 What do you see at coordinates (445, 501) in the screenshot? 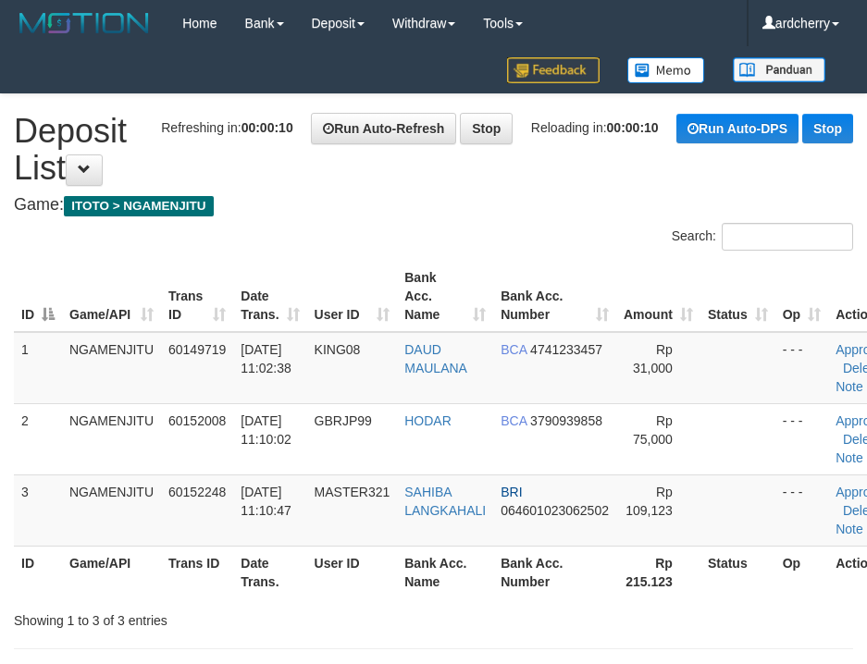
I see `a: SAHIBA LANGKAHALI` at bounding box center [445, 501].